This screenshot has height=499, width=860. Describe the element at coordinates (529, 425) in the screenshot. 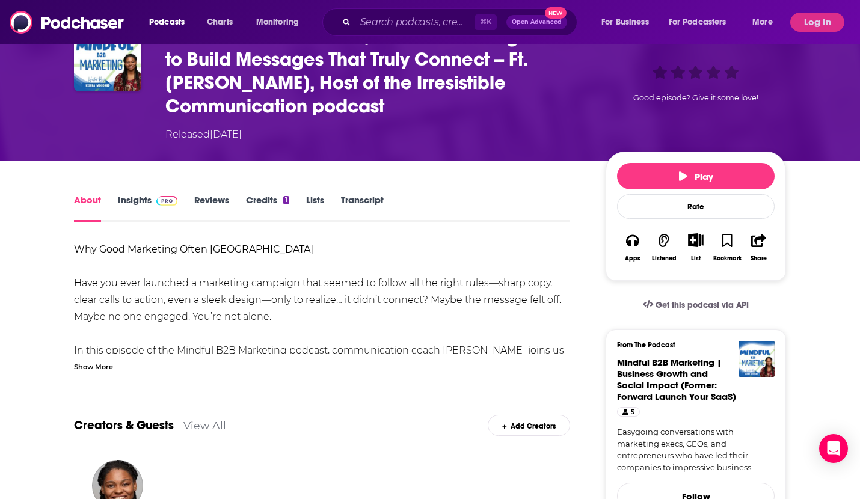

I see `div: Add Creators` at that location.